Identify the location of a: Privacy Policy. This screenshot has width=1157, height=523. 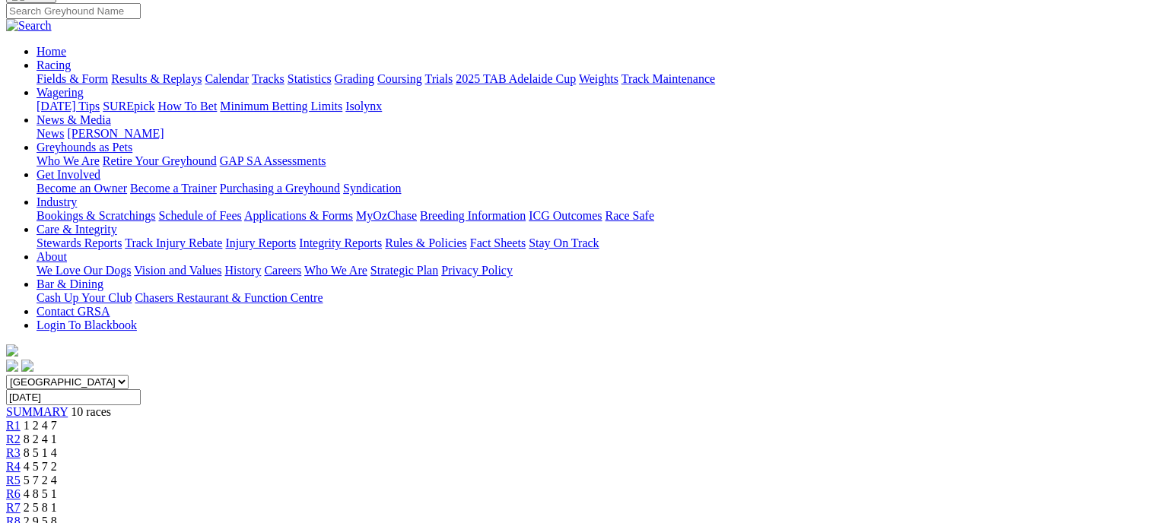
(477, 270).